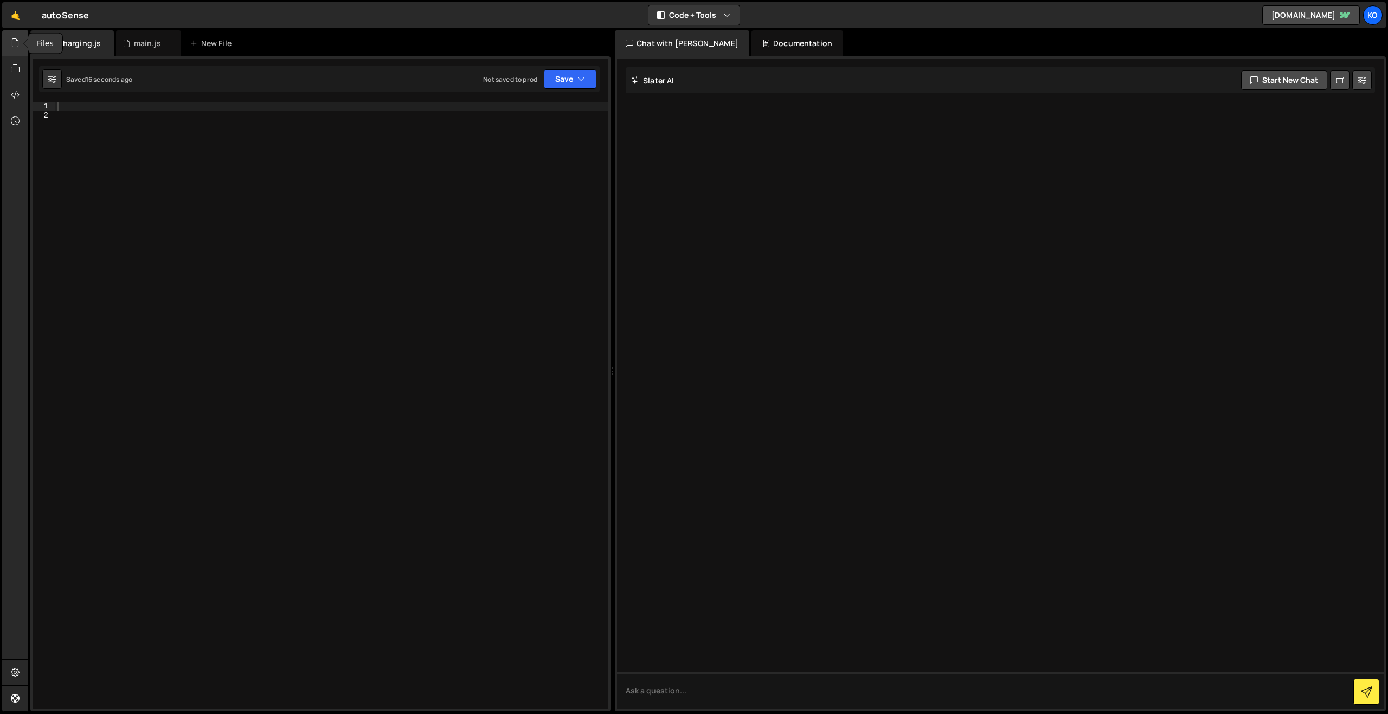  What do you see at coordinates (1373, 15) in the screenshot?
I see `a: KO` at bounding box center [1373, 15].